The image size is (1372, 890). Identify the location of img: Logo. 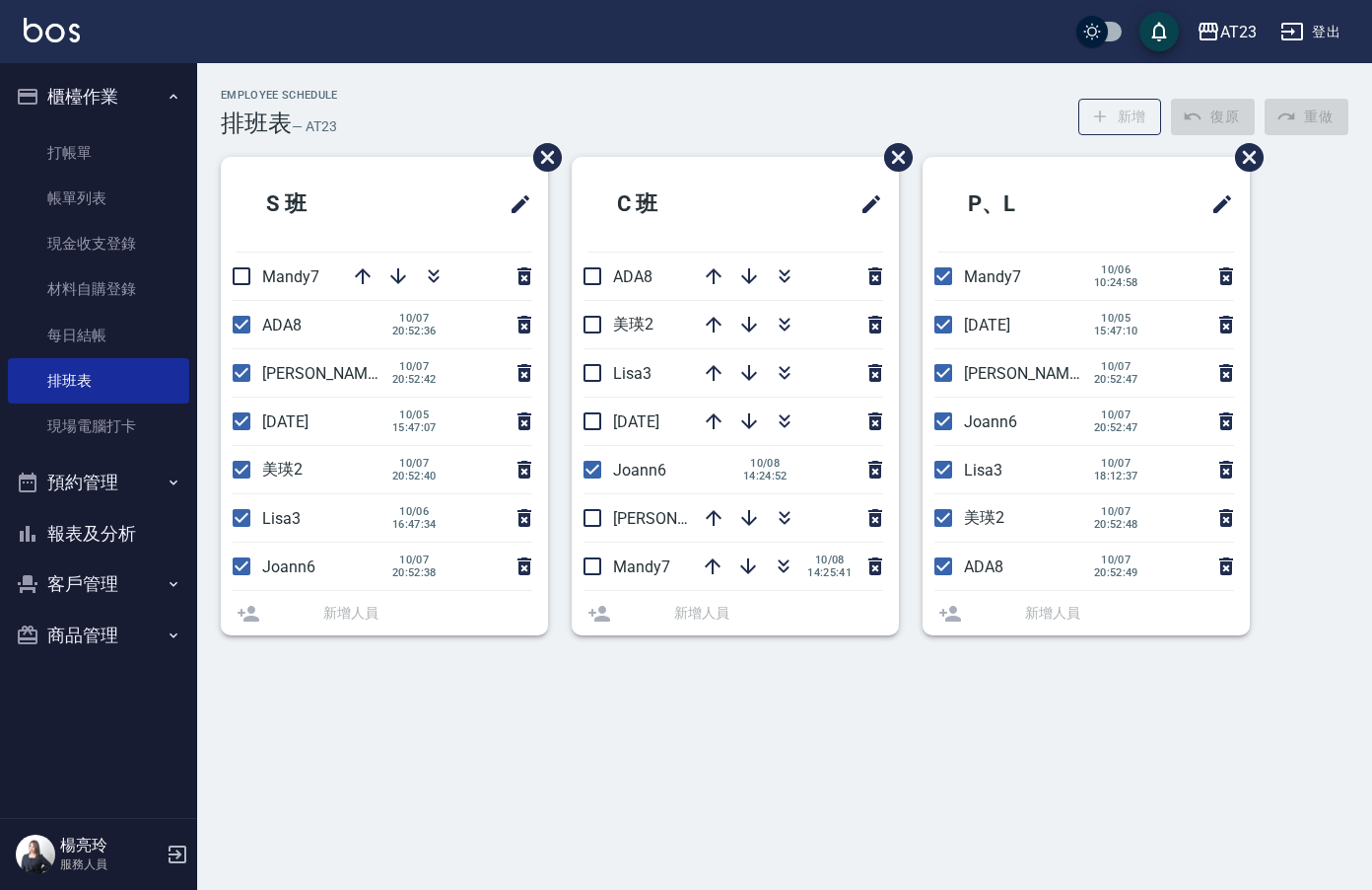
(51, 30).